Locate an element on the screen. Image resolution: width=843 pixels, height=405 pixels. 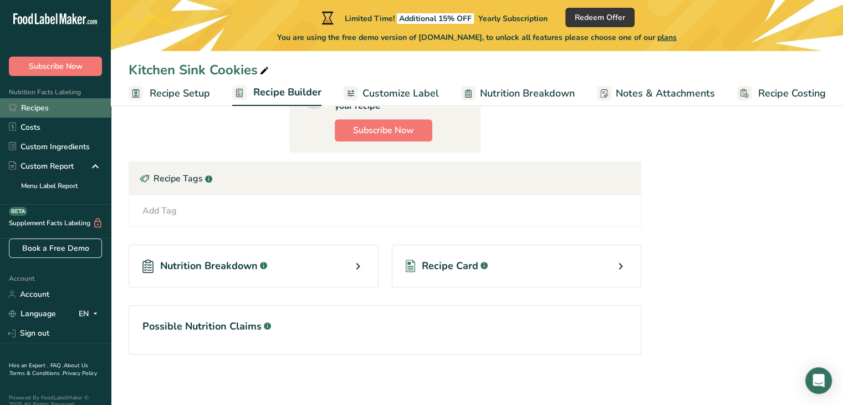
div: Open Intercom Messenger is located at coordinates (818, 380).